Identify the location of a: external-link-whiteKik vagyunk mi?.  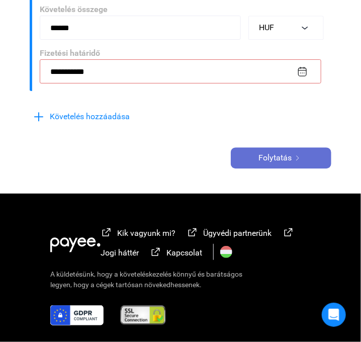
(138, 234).